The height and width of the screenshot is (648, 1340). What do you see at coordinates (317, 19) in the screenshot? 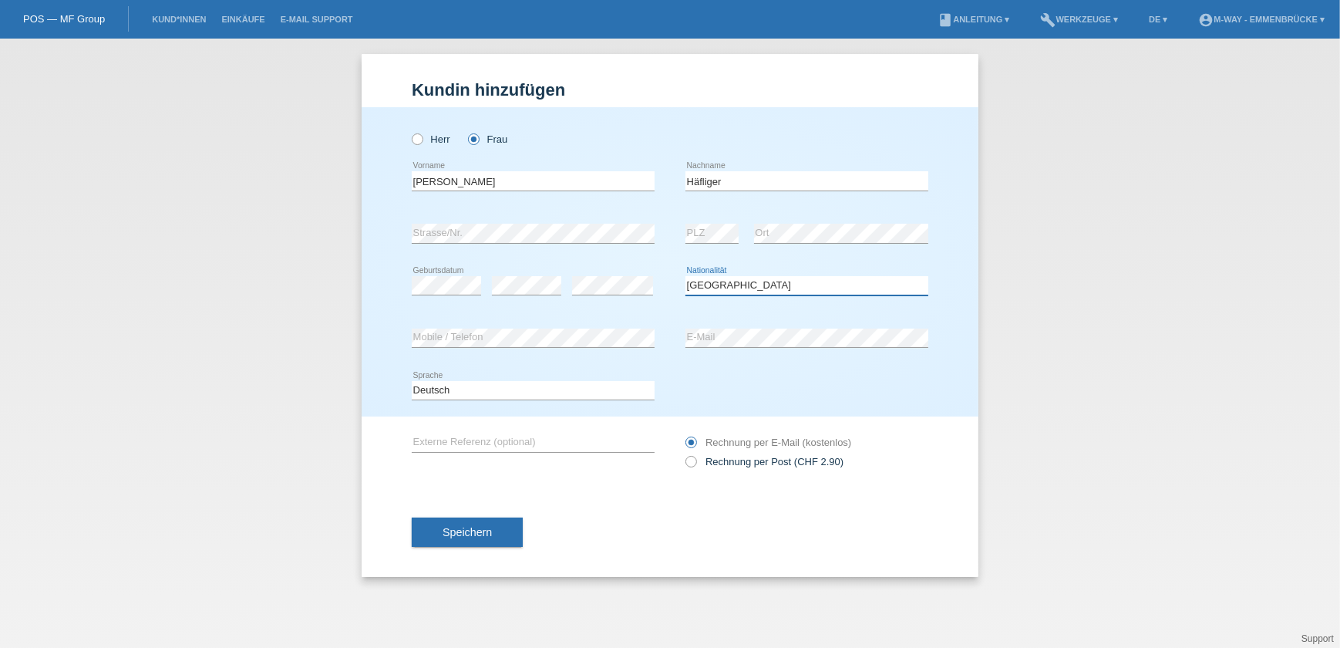
I see `a: E-Mail Support` at bounding box center [317, 19].